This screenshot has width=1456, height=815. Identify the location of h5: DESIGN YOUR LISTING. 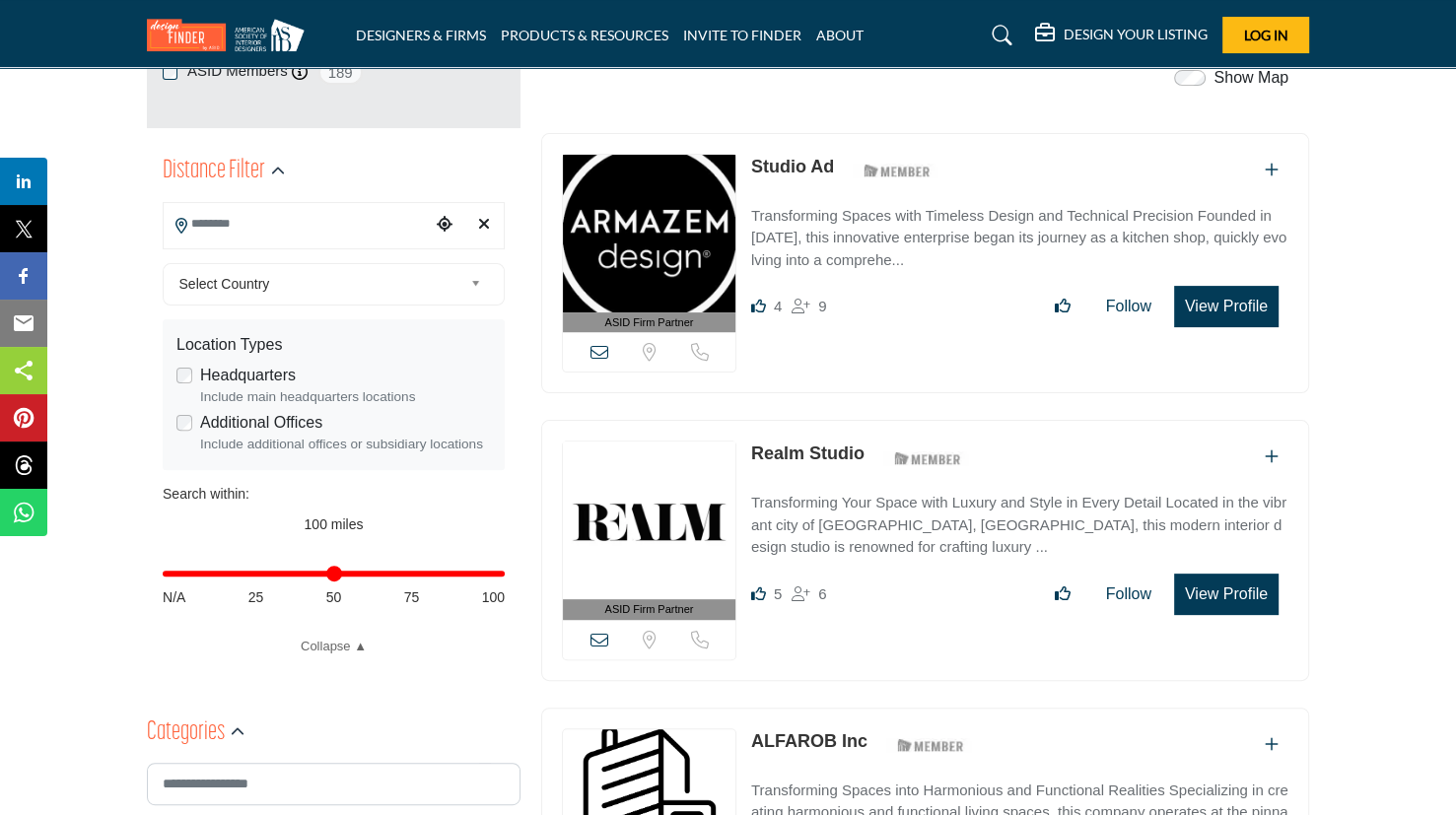
(1136, 35).